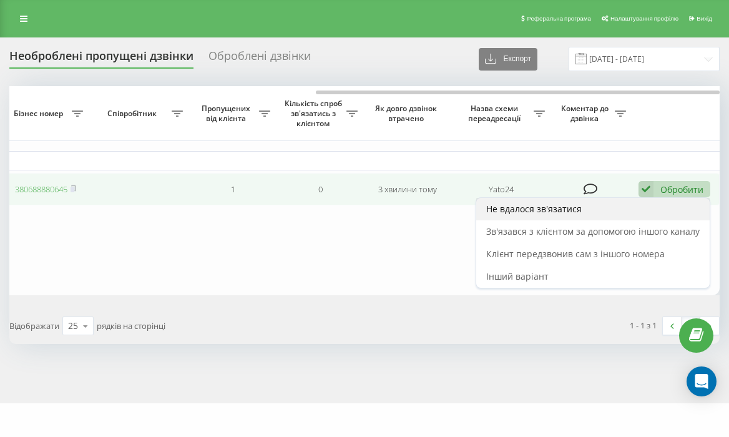 Image resolution: width=729 pixels, height=437 pixels. Describe the element at coordinates (134, 114) in the screenshot. I see `span: Співробітник` at that location.